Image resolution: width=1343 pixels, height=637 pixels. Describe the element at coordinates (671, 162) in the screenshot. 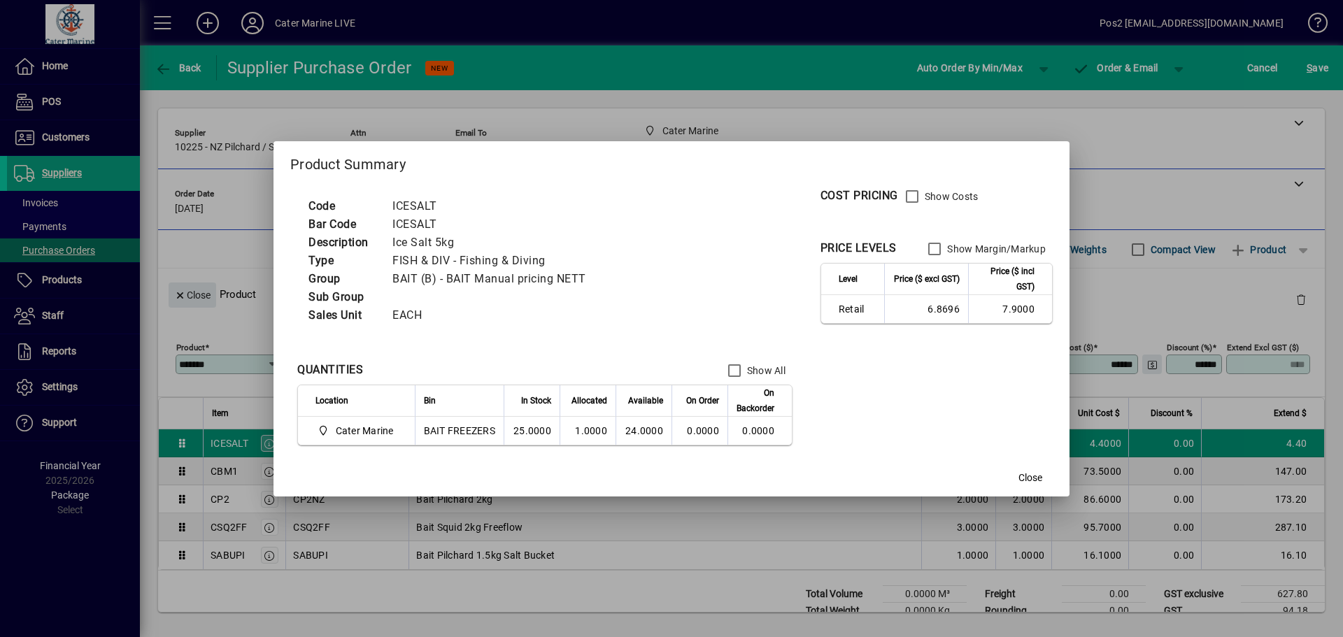

I see `h2: Product Summary` at that location.